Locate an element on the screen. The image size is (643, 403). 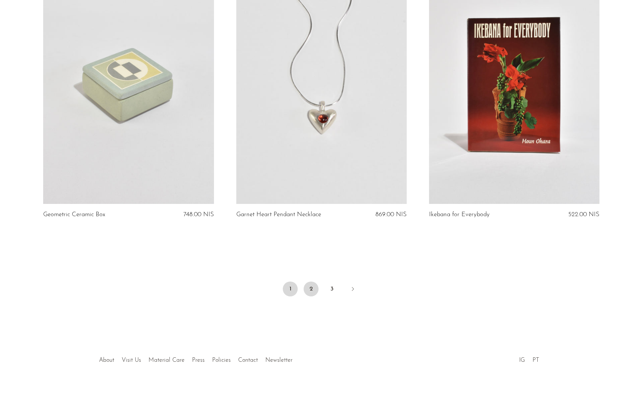
span: 869.00 NIS is located at coordinates (391, 215).